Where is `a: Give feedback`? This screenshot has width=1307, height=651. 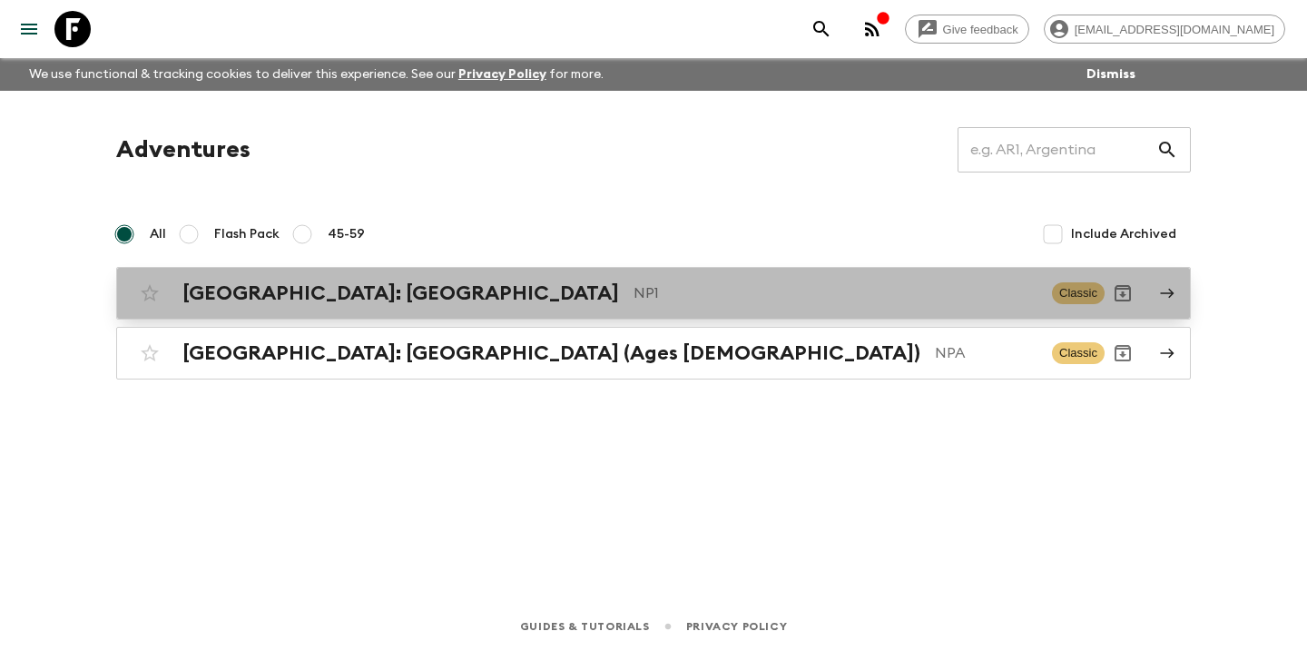 a: Give feedback is located at coordinates (967, 29).